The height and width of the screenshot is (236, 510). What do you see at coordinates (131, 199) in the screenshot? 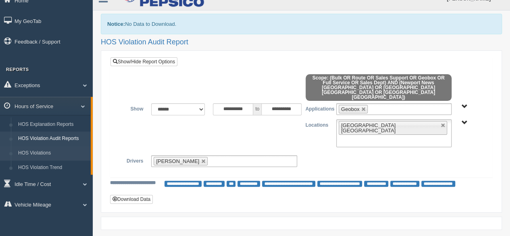
I see `button: Download Data` at bounding box center [131, 199].